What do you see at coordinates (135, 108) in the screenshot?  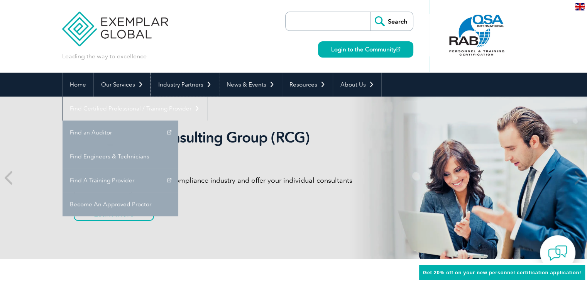 I see `a: Find Certified Professional / Training Provider` at bounding box center [135, 108].